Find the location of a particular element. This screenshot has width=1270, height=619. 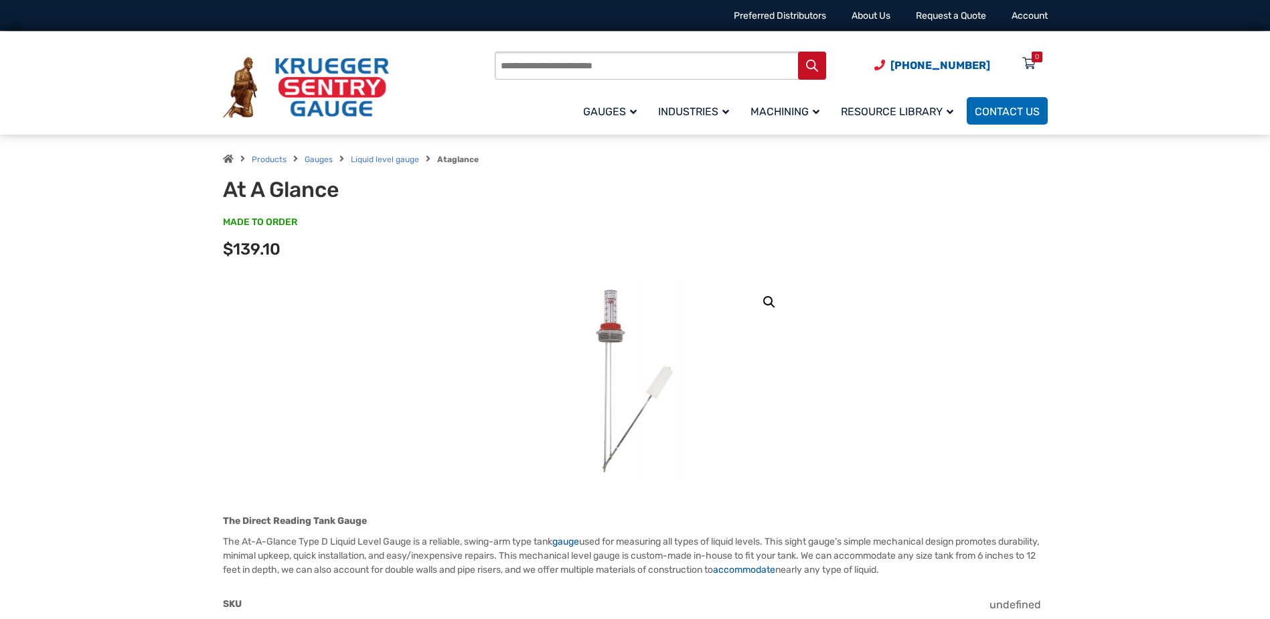

span: Gauges is located at coordinates (610, 111).